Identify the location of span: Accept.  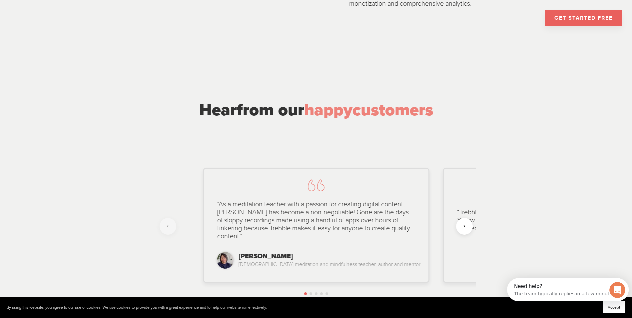
(614, 307).